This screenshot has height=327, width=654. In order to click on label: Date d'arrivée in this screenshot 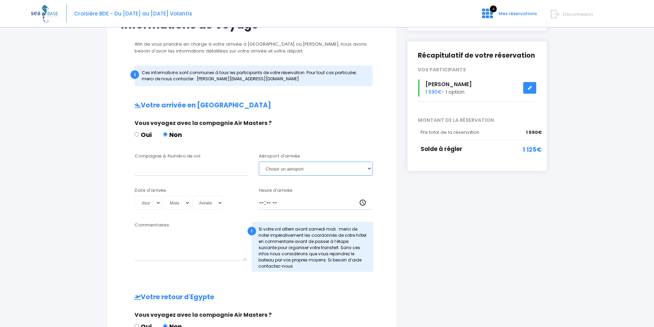, I will do `click(150, 191)`.